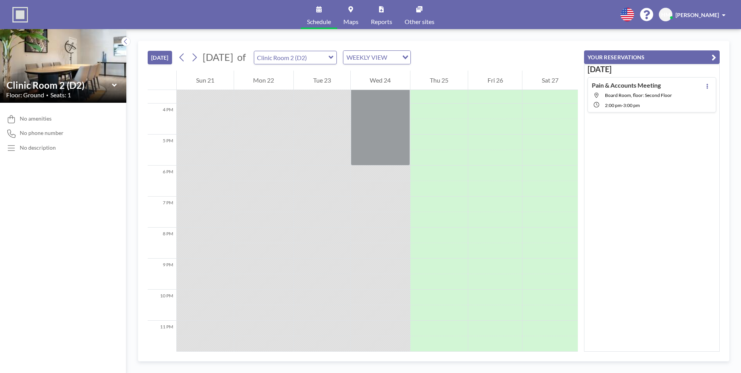 The height and width of the screenshot is (373, 741). Describe the element at coordinates (419, 22) in the screenshot. I see `span: Other sites` at that location.